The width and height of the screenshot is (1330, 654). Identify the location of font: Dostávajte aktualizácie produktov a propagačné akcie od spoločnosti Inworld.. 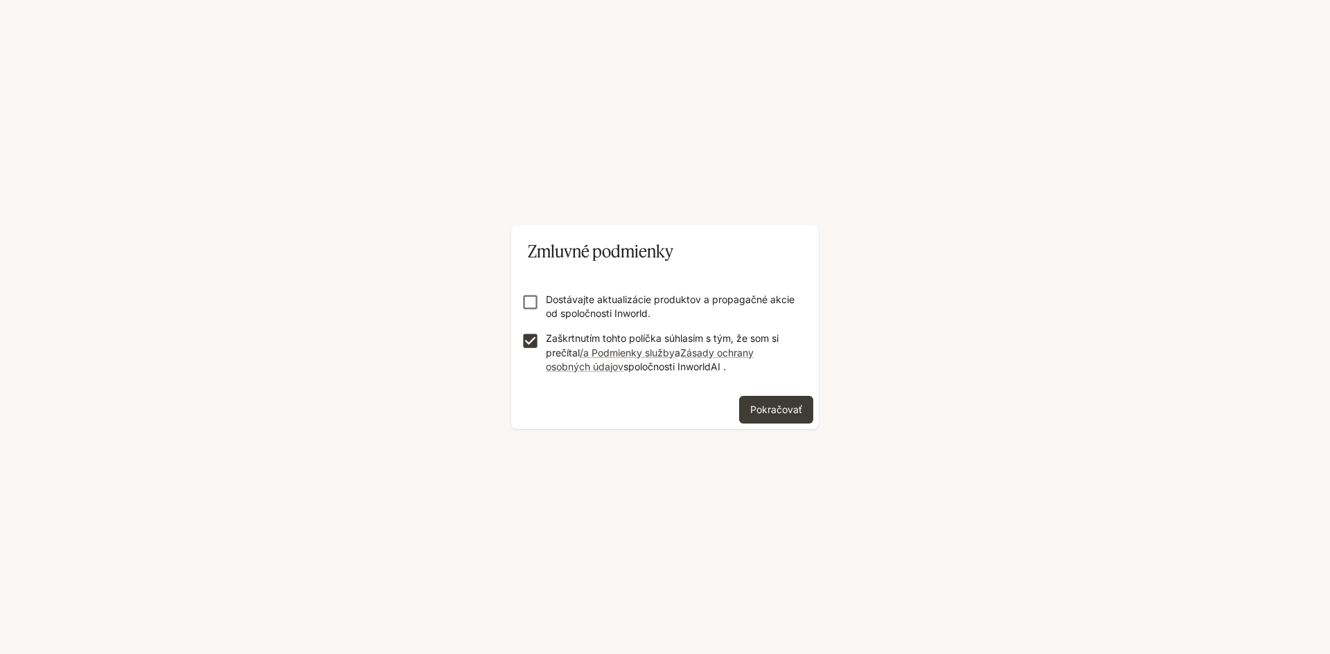
(670, 306).